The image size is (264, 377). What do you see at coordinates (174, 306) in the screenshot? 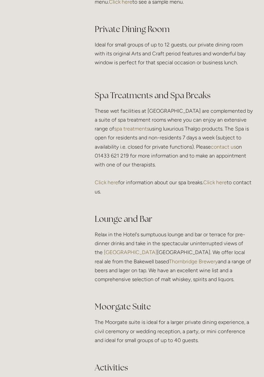
I see `h2: Moorgate Suite` at bounding box center [174, 306].